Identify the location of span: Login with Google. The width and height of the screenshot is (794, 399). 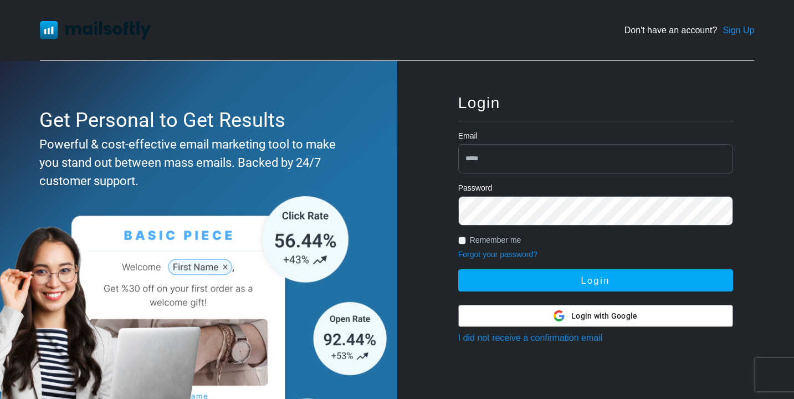
(604, 316).